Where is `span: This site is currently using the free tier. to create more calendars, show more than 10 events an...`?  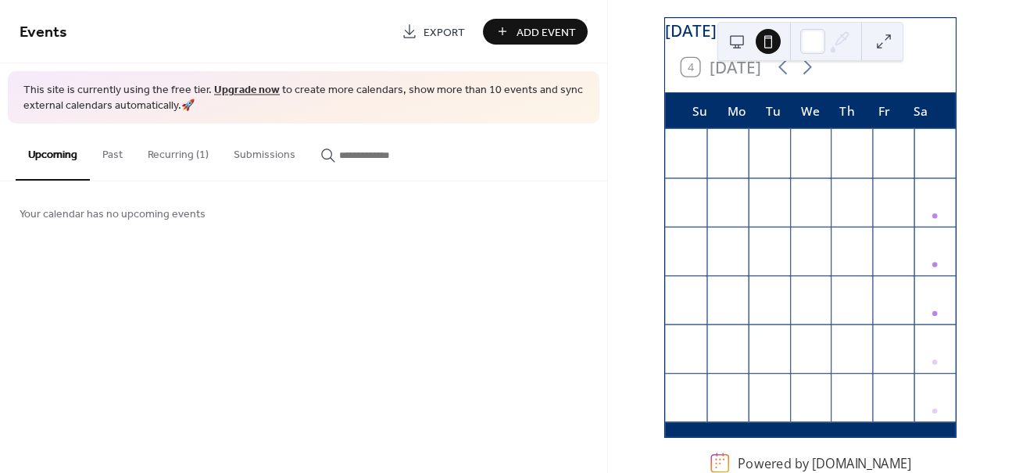
span: This site is currently using the free tier. to create more calendars, show more than 10 events an... is located at coordinates (303, 98).